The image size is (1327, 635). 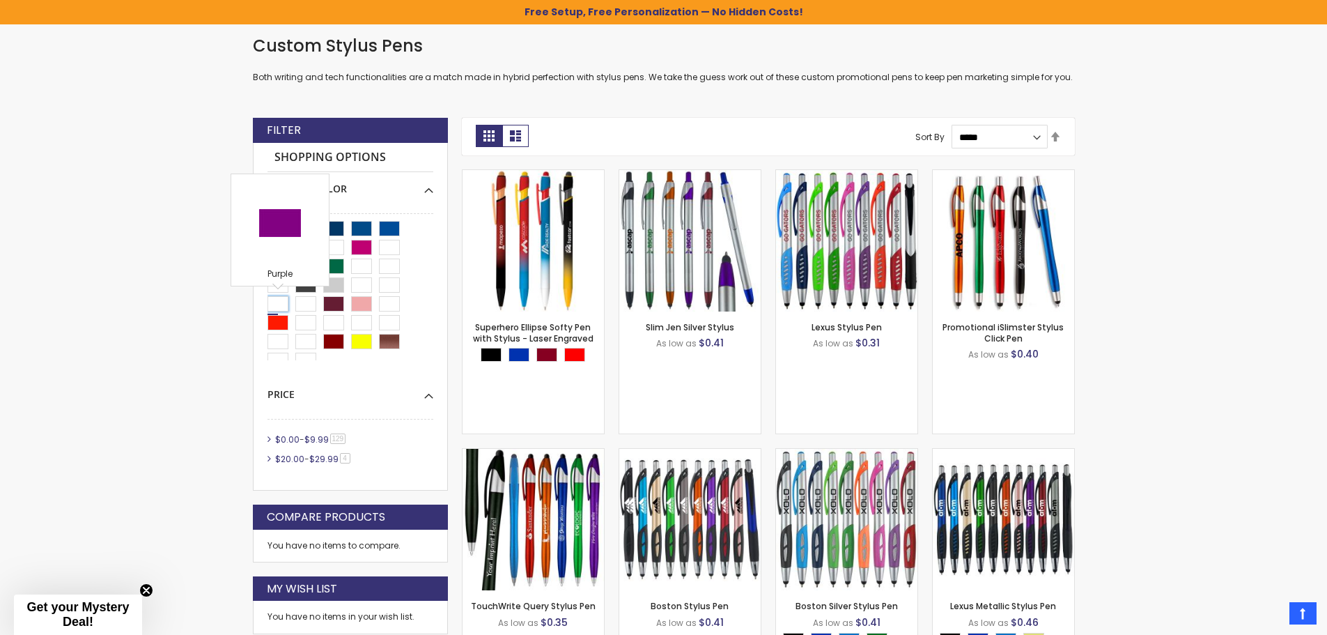 What do you see at coordinates (489, 136) in the screenshot?
I see `strong: Grid` at bounding box center [489, 136].